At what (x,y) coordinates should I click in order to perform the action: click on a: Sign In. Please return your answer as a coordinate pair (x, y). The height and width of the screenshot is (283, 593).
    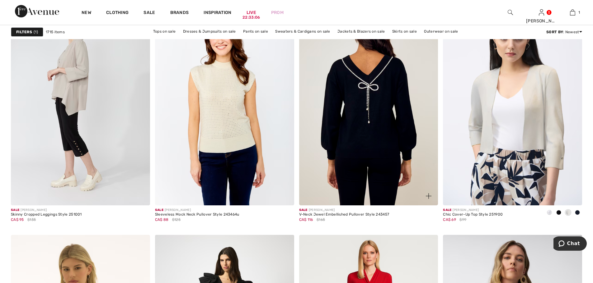
    Looking at the image, I should click on (541, 12).